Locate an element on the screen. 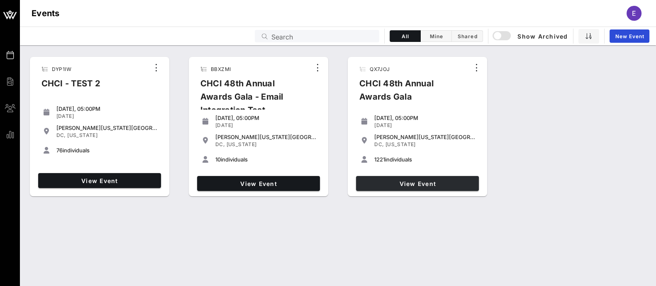 Image resolution: width=656 pixels, height=286 pixels. span: 1221 is located at coordinates (379, 159).